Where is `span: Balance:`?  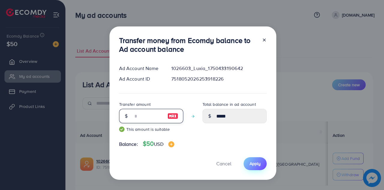 span: Balance: is located at coordinates (129, 144).